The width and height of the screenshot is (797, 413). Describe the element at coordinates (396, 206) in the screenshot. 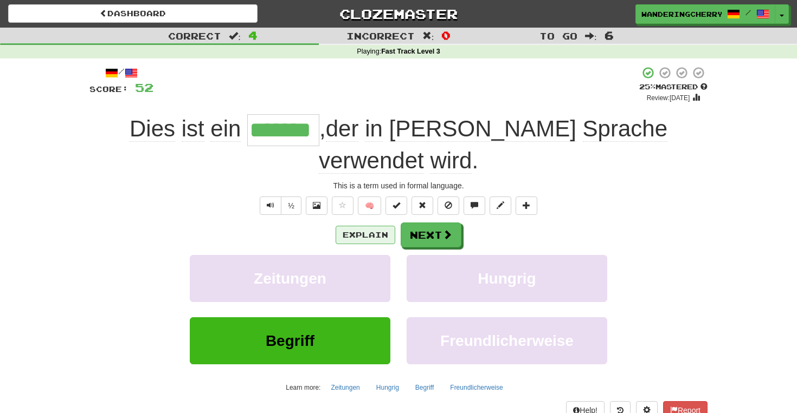

I see `button: Set this sentence to 100% Mastered (alt+m)` at that location.